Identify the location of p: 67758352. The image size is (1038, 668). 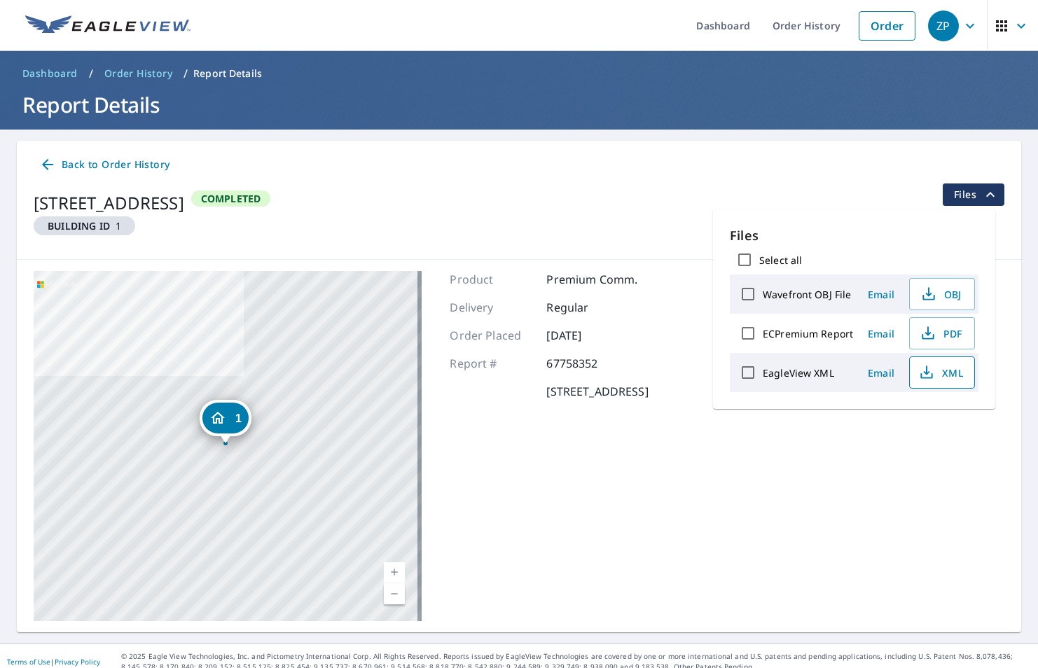
(588, 363).